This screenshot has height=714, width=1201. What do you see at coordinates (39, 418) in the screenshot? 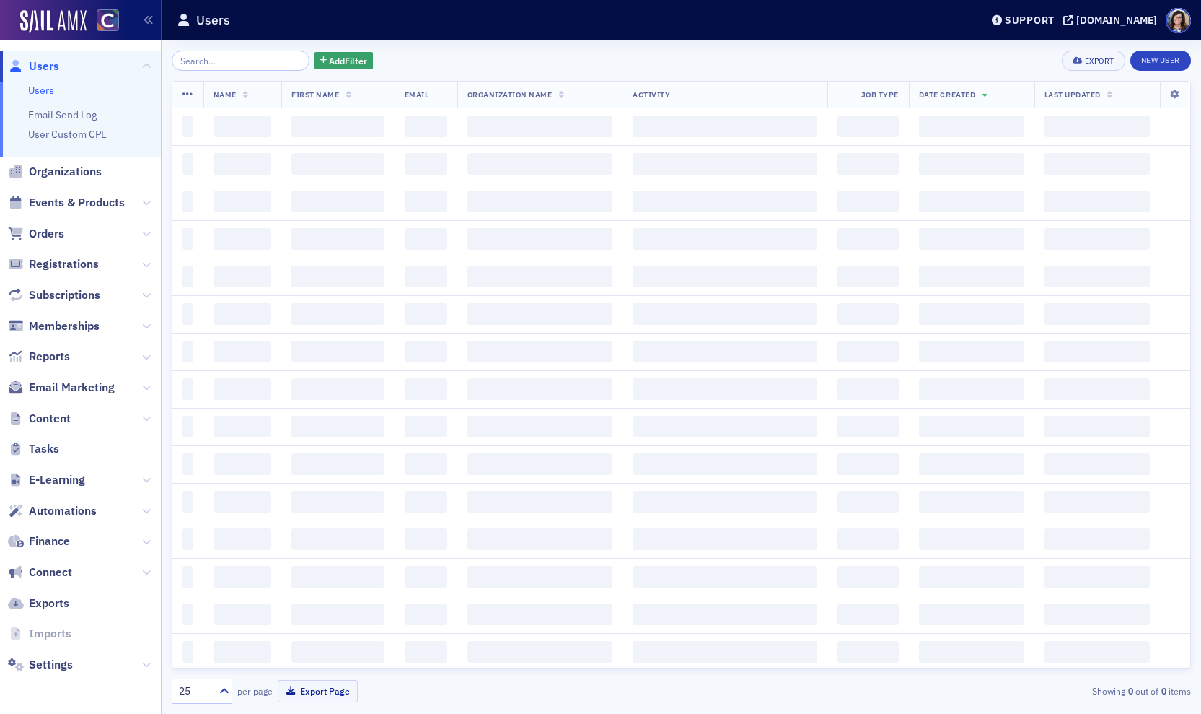
I see `a: Content` at bounding box center [39, 418].